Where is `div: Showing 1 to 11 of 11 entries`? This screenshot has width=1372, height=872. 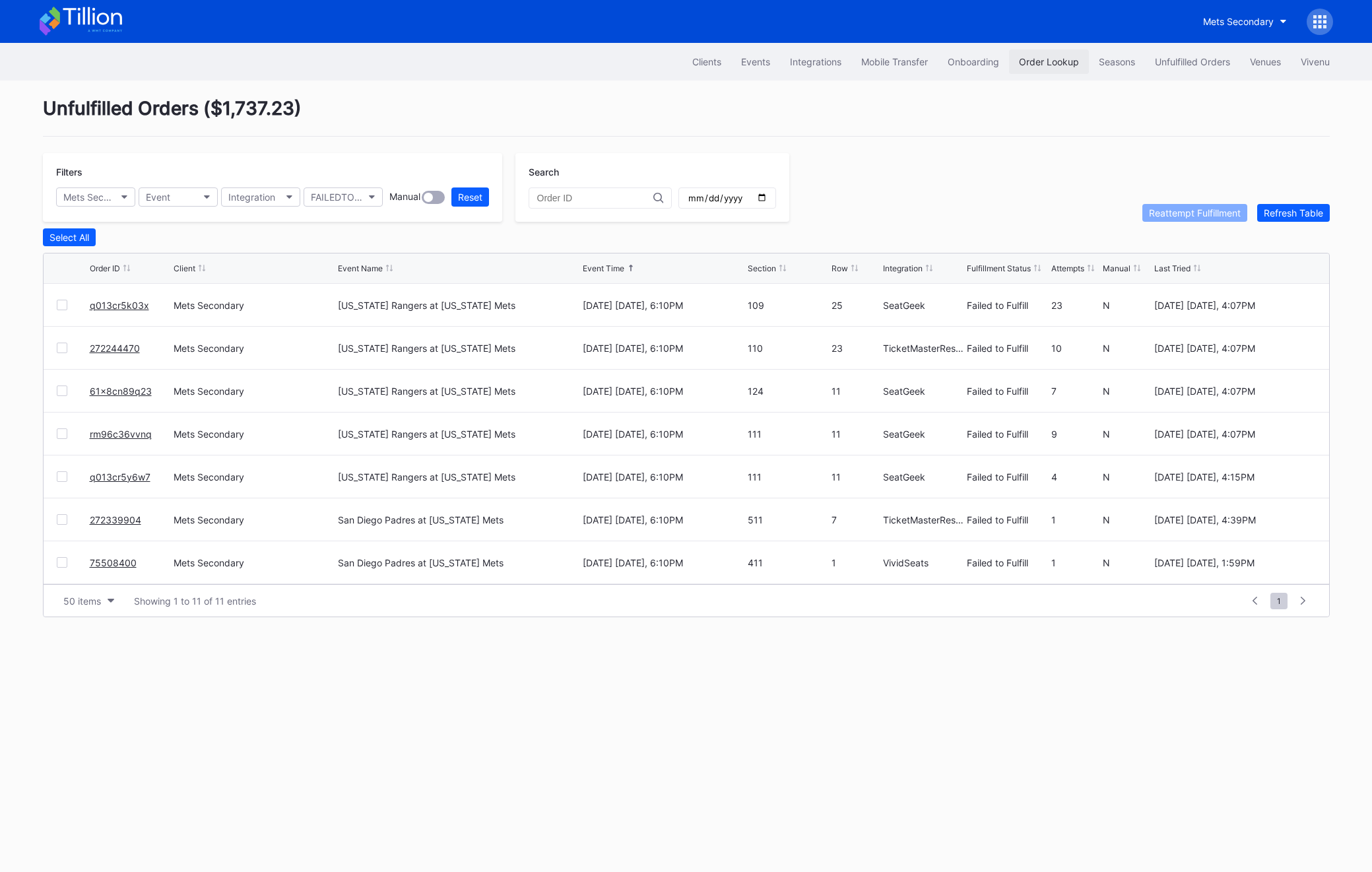
div: Showing 1 to 11 of 11 entries is located at coordinates (195, 601).